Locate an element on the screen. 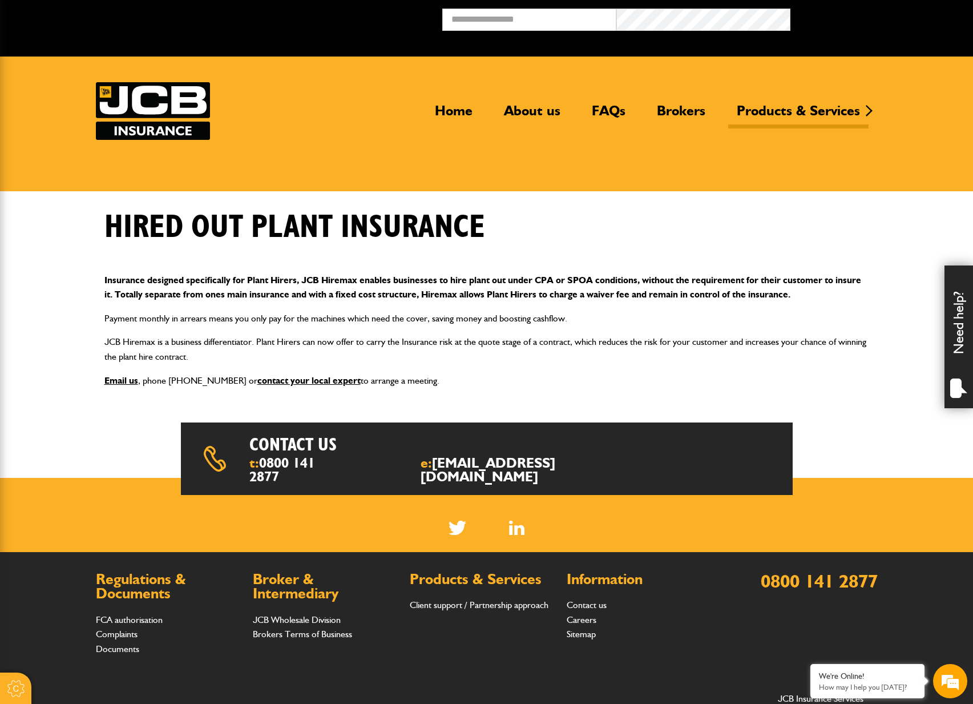  p: Insurance designed specifically for Plant Hirers, JCB Hiremax enables businesses to hire plant ou... is located at coordinates (487, 287).